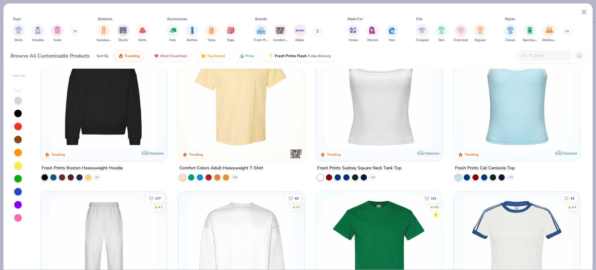  I want to click on div: Accessories, so click(177, 19).